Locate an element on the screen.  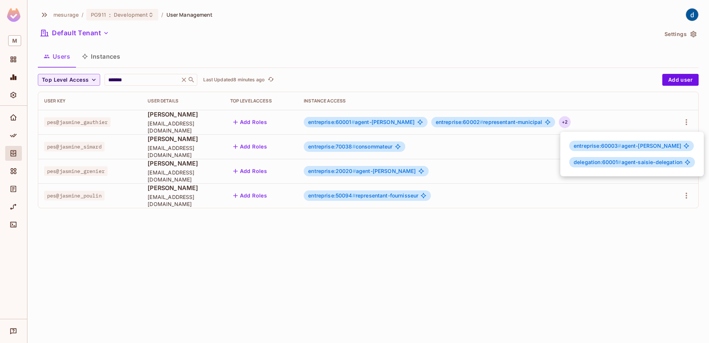
span: entreprise:60003 is located at coordinates (598, 145).